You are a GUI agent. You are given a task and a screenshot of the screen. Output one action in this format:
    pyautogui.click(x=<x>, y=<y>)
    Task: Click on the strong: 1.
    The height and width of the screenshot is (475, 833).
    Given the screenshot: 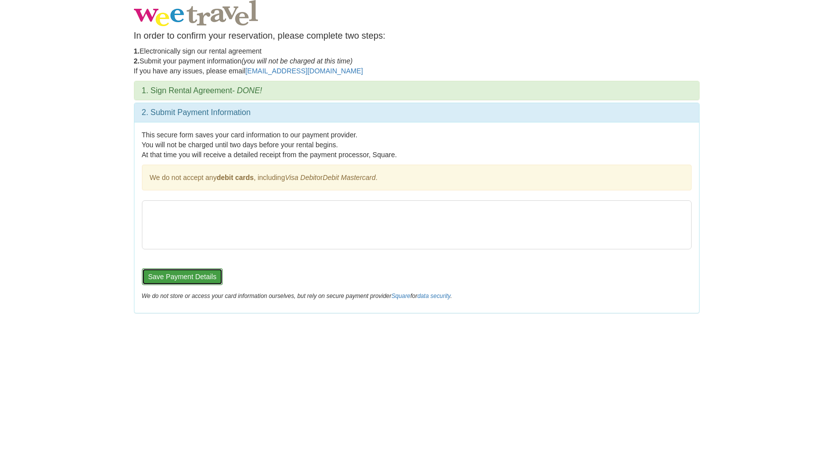 What is the action you would take?
    pyautogui.click(x=137, y=51)
    